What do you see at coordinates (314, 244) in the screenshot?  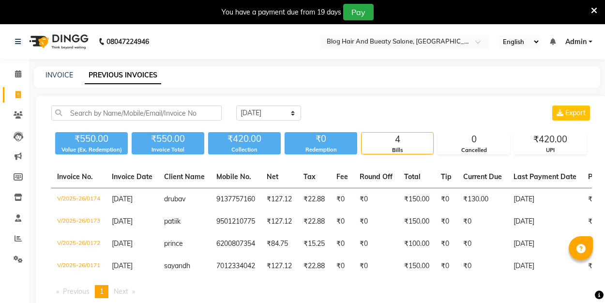 I see `td: ₹15.25` at bounding box center [314, 244].